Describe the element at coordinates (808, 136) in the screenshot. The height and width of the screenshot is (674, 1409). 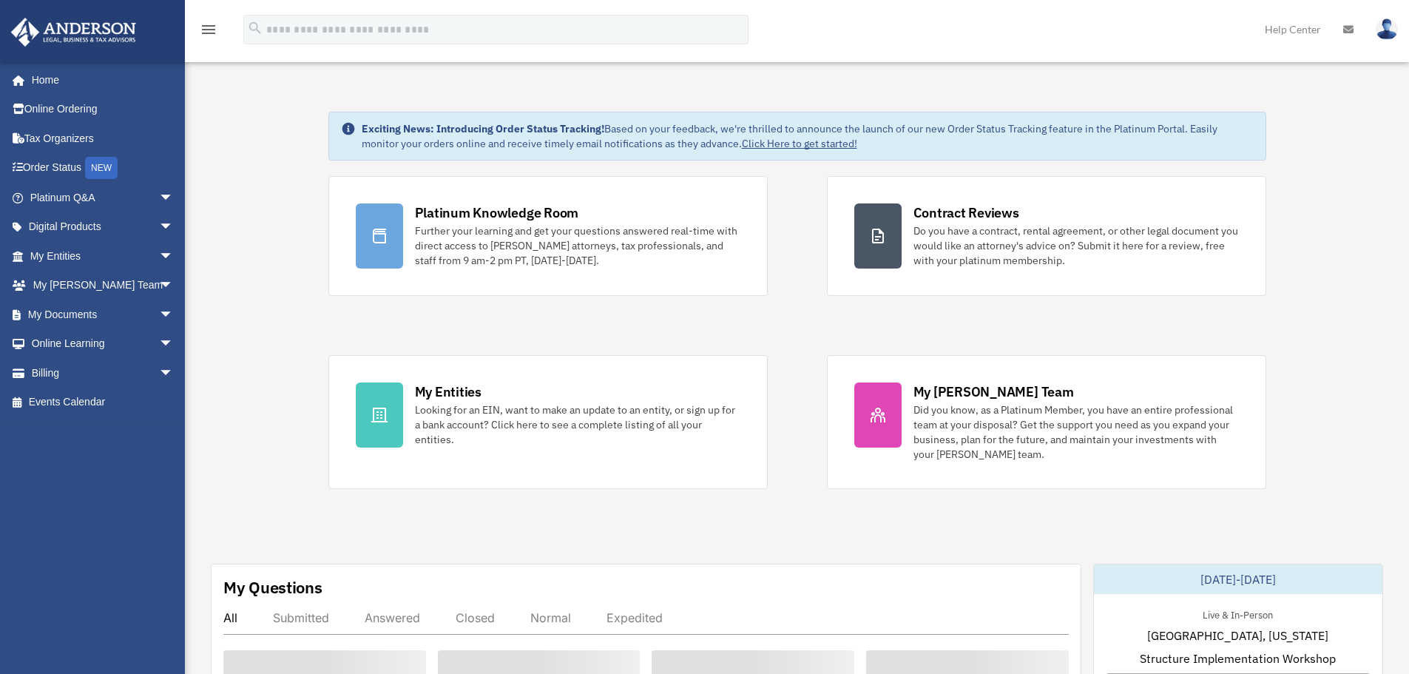
I see `div: Based on your feedback, we're thrilled to announce the launch of our new Order Status Tracking fe...` at that location.